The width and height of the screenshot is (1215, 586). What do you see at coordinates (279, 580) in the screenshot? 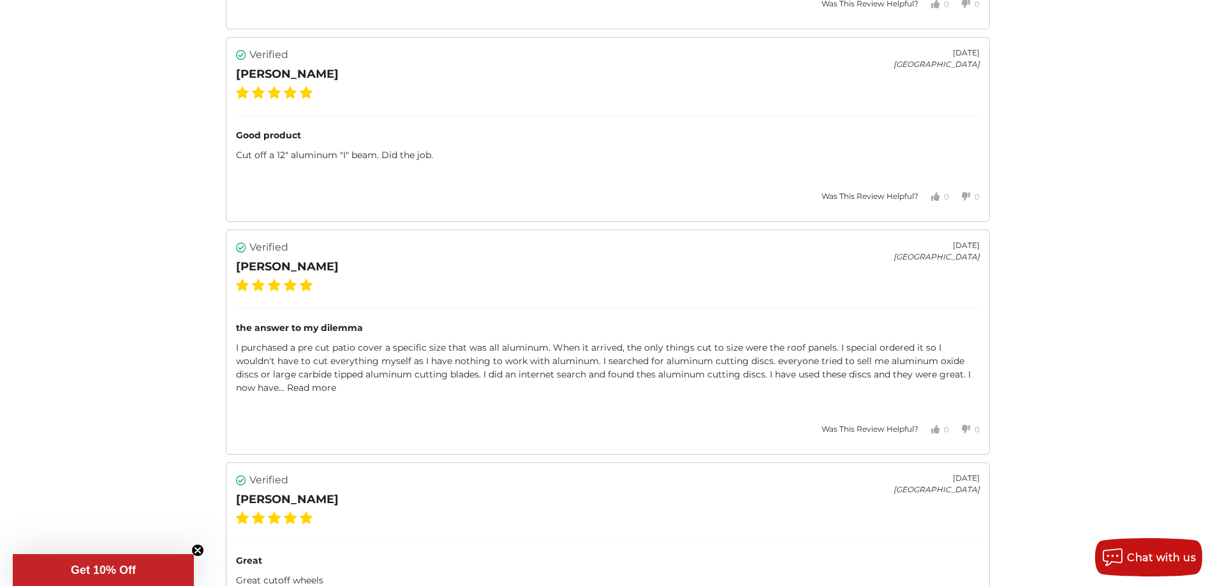
I see `span: Great cutoff wheels` at bounding box center [279, 580].